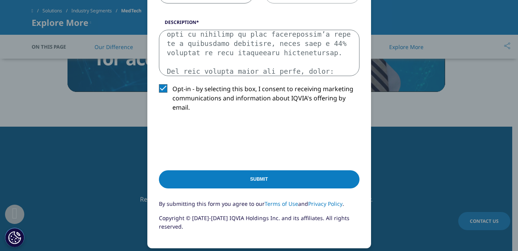 This screenshot has height=251, width=518. I want to click on a: Terms of Use, so click(281, 203).